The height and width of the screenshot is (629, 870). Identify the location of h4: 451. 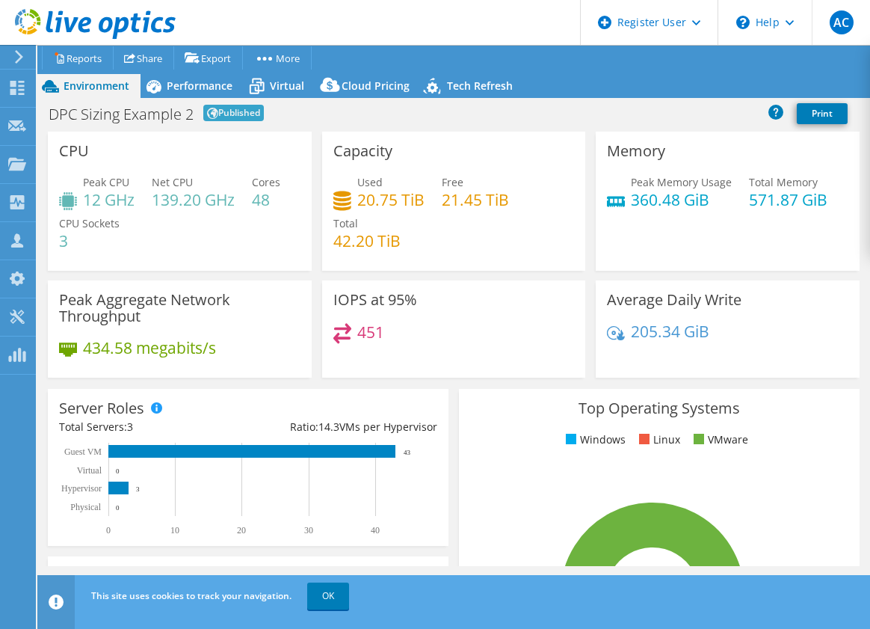
(371, 332).